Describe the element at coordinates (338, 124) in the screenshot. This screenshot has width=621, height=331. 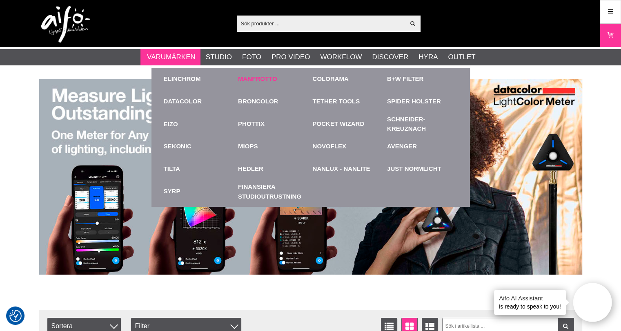
I see `a: Pocket Wizard` at that location.